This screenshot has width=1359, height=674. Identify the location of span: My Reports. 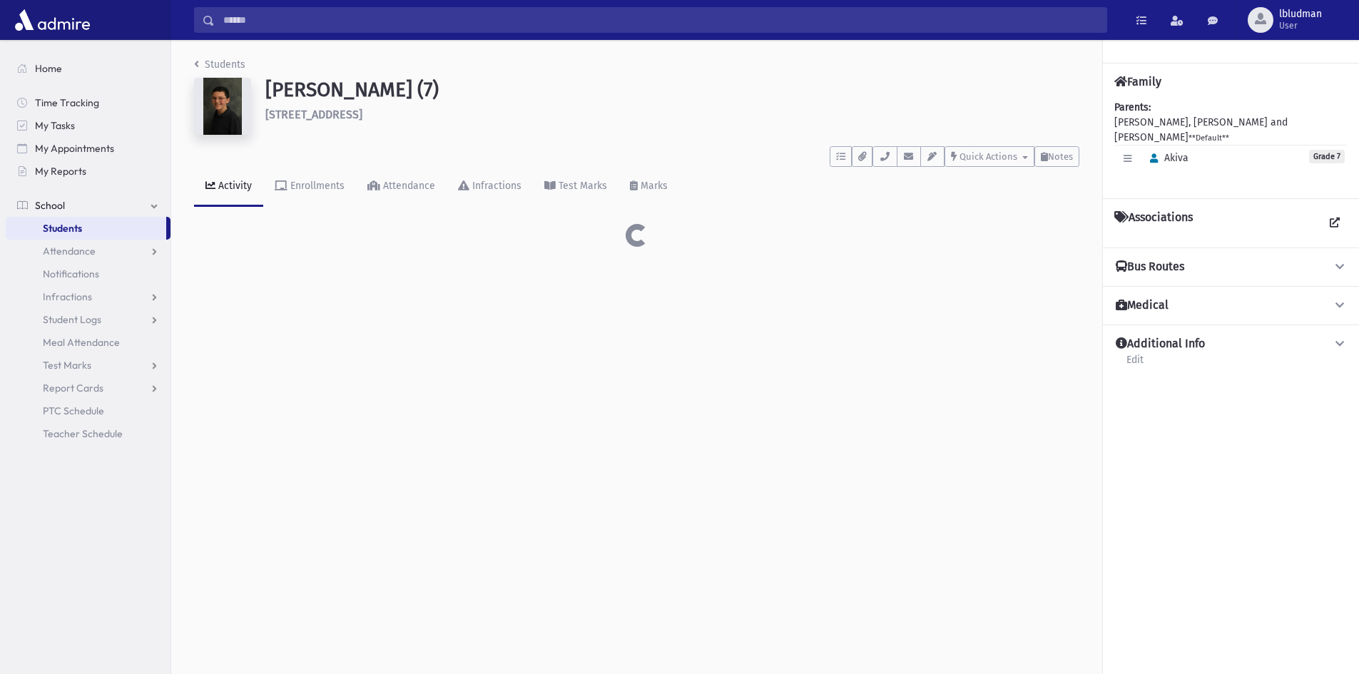
(61, 171).